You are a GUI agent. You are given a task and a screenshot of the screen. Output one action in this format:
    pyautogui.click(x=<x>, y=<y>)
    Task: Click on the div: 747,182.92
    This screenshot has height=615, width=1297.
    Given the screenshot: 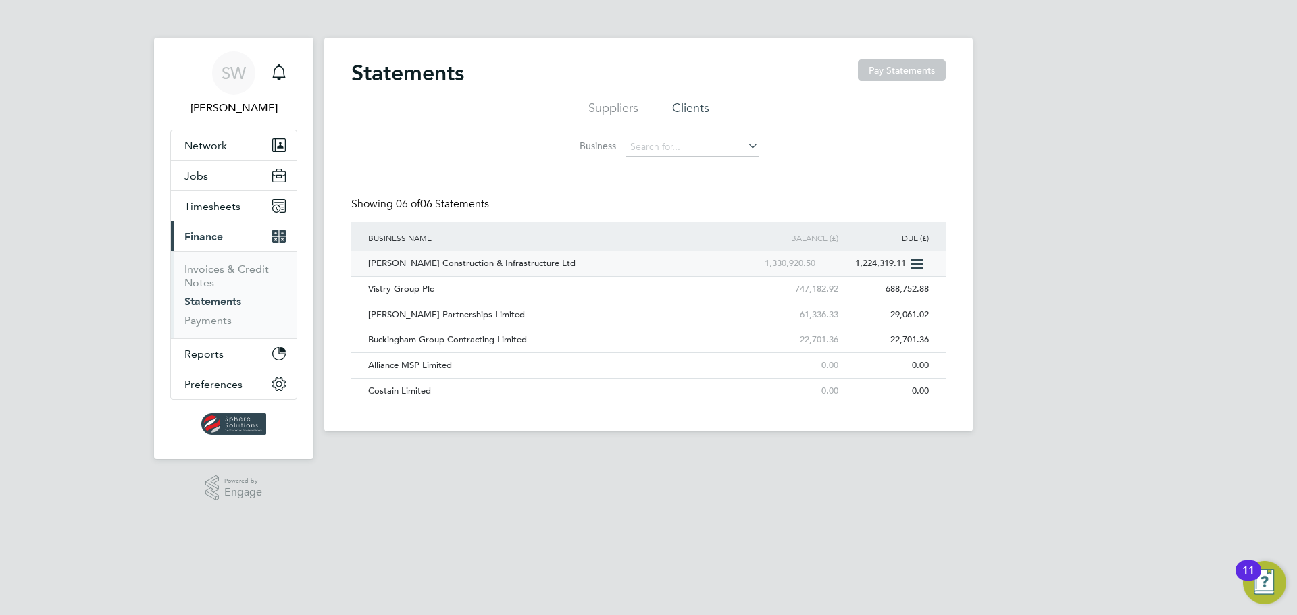 What is the action you would take?
    pyautogui.click(x=795, y=289)
    